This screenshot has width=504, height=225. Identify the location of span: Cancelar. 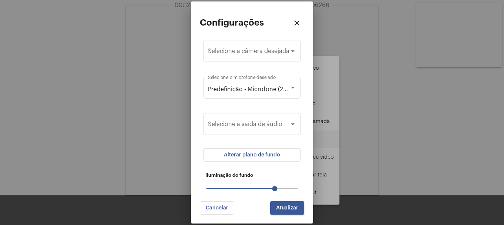
(217, 208).